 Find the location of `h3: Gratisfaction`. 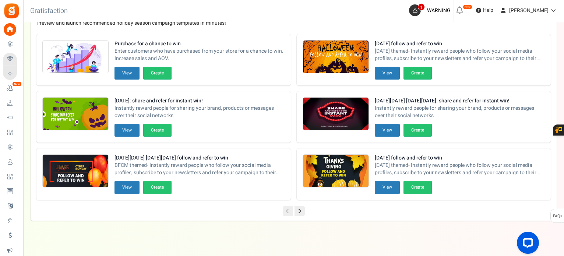

h3: Gratisfaction is located at coordinates (49, 11).